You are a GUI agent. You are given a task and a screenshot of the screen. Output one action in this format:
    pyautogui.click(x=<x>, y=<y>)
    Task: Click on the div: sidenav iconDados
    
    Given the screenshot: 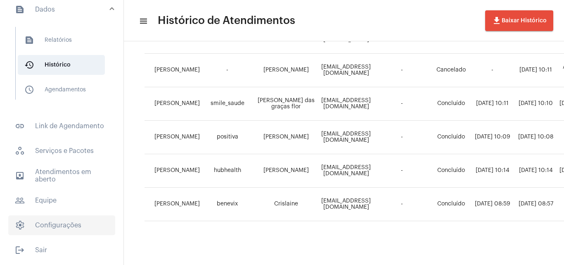 What is the action you would take?
    pyautogui.click(x=64, y=67)
    